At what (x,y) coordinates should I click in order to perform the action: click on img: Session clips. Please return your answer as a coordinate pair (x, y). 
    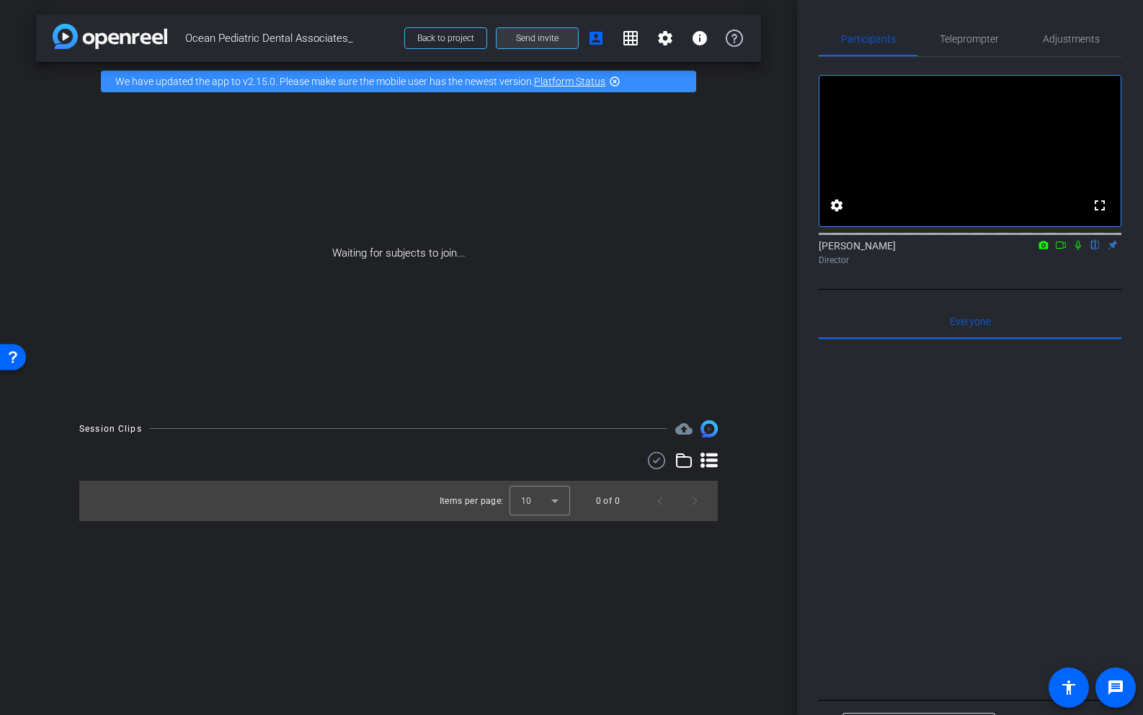
    Looking at the image, I should click on (709, 429).